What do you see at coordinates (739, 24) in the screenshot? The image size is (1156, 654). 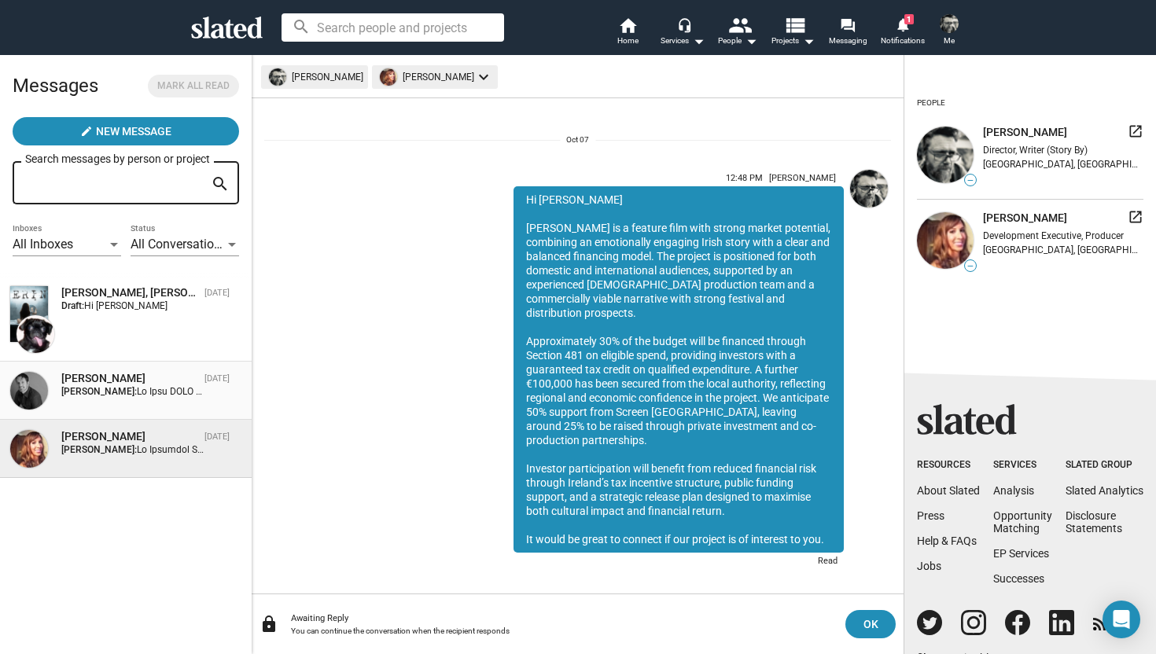 I see `mat-icon: people` at bounding box center [739, 24].